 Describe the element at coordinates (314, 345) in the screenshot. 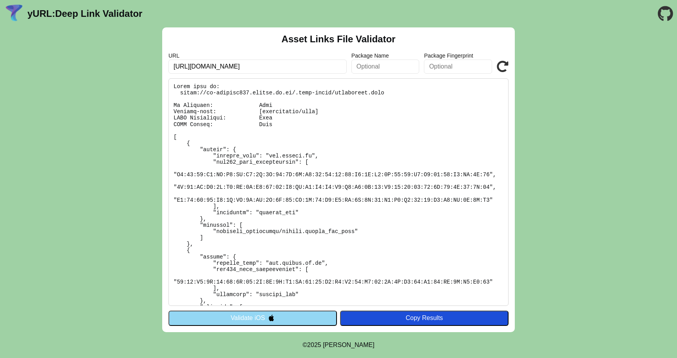

I see `span: 2025` at that location.